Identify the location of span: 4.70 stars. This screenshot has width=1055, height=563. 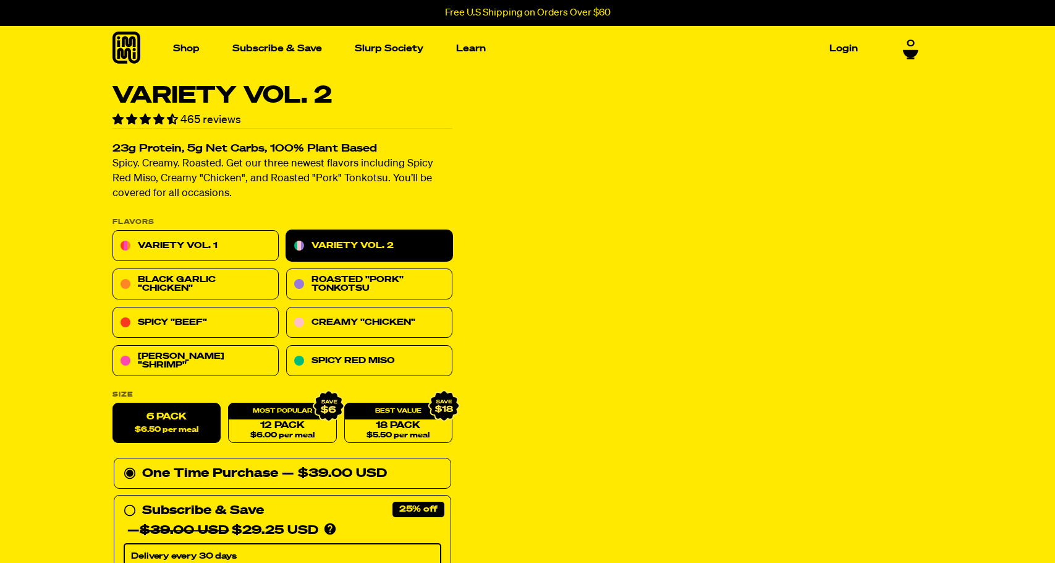
(147, 120).